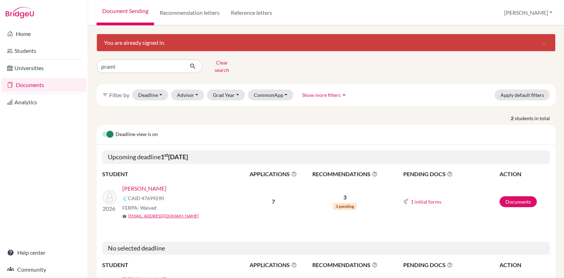 This screenshot has width=564, height=278. I want to click on span: CAID 47699290, so click(146, 198).